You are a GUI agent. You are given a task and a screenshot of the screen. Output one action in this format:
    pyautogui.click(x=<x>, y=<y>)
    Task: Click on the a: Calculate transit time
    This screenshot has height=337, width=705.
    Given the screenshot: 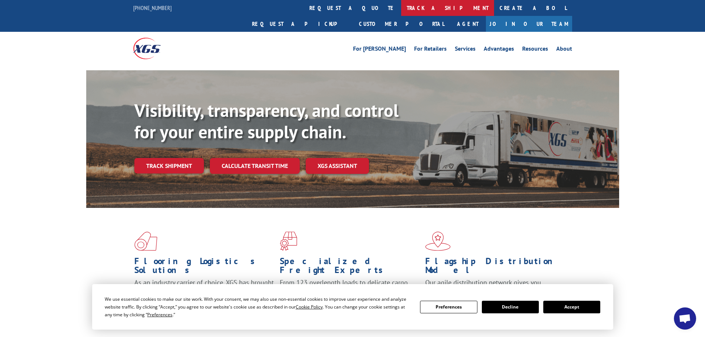 What is the action you would take?
    pyautogui.click(x=255, y=166)
    